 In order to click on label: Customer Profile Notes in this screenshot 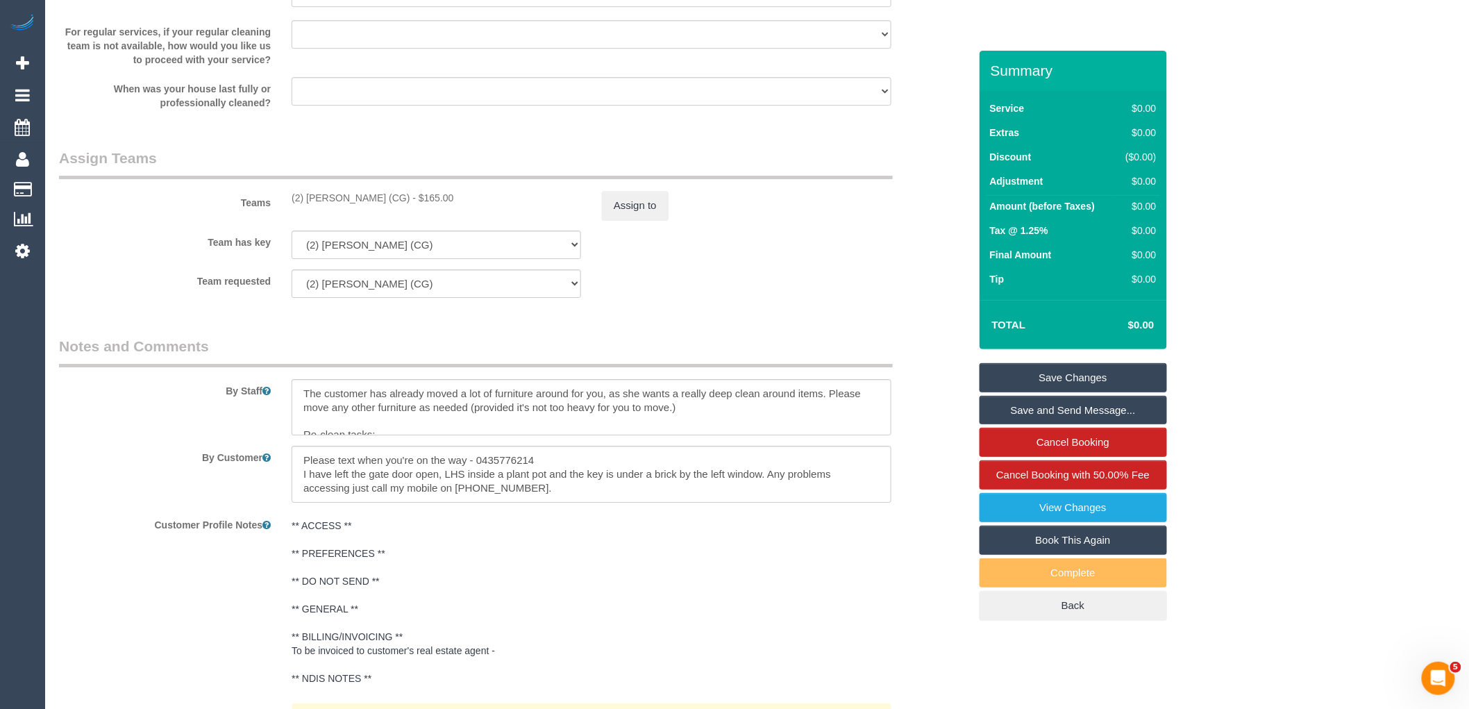, I will do `click(165, 522)`.